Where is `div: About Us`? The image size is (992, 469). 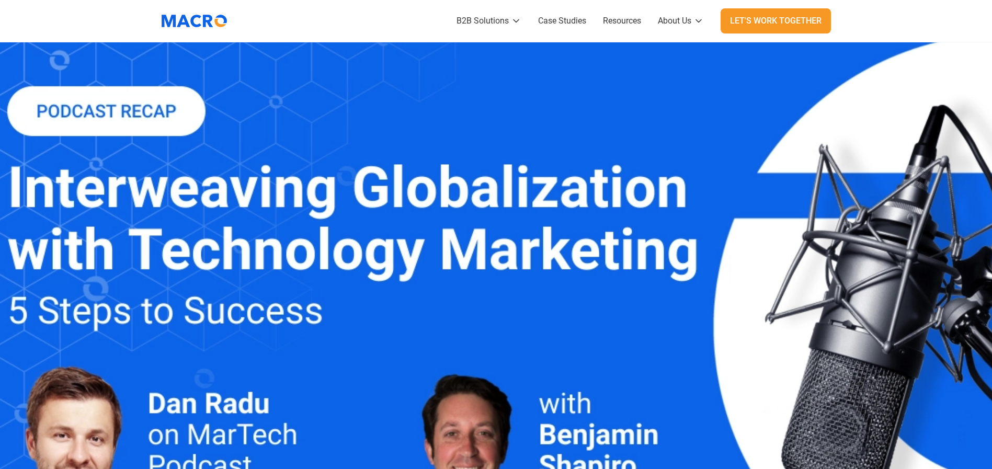
div: About Us is located at coordinates (675, 21).